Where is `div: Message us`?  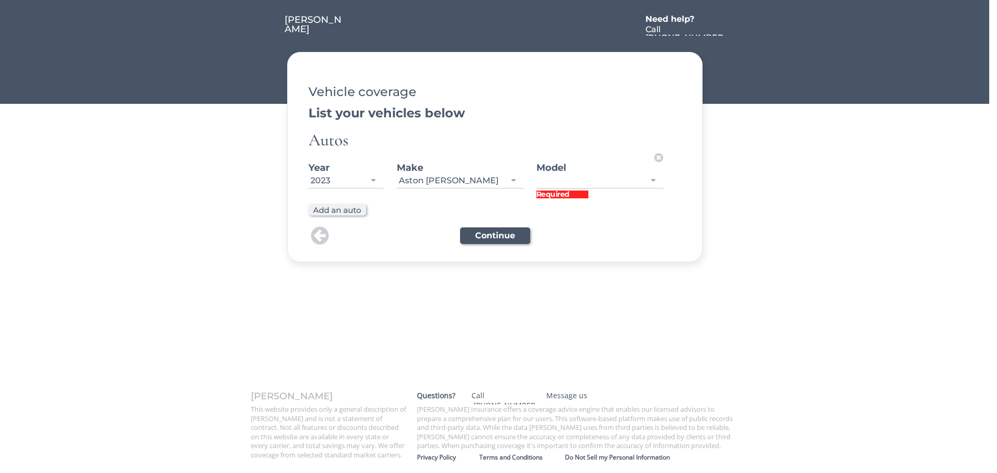
div: Message us is located at coordinates (578, 396).